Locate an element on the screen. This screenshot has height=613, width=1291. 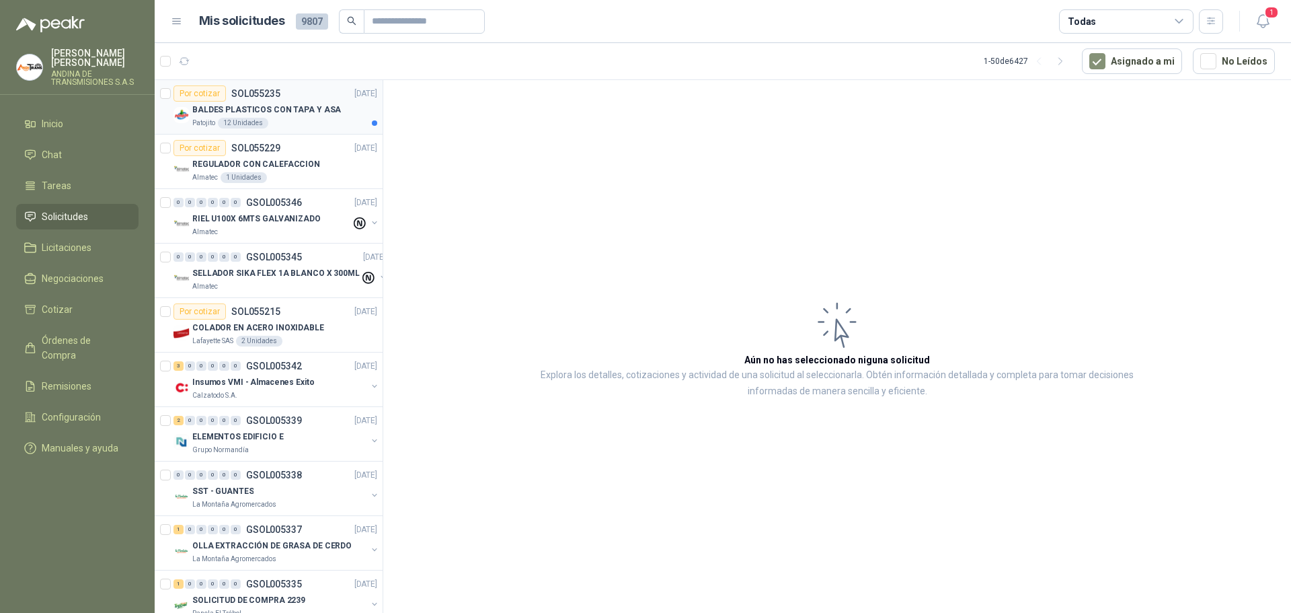
a: Manuales y ayuda is located at coordinates (77, 448).